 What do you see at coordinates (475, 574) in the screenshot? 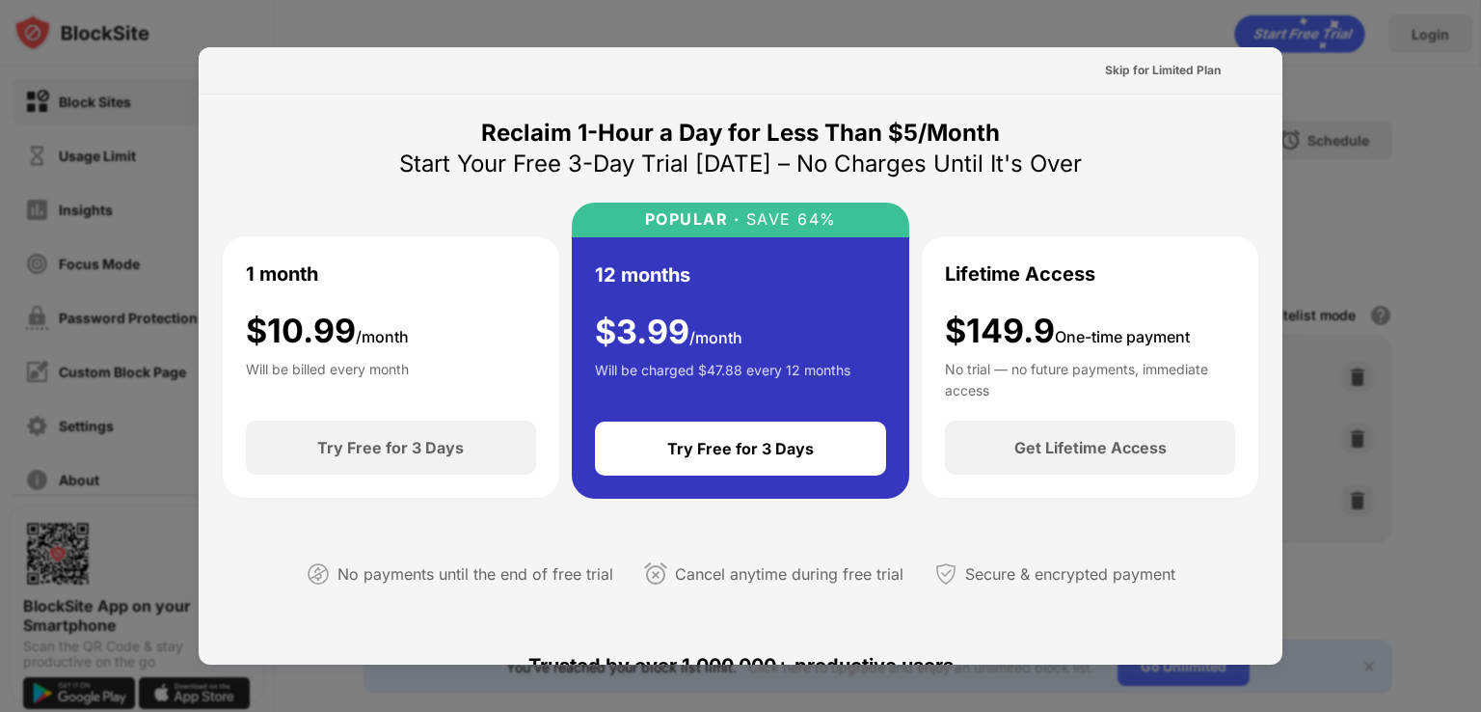
I see `div: No payments until the end of free trial` at bounding box center [475, 574].